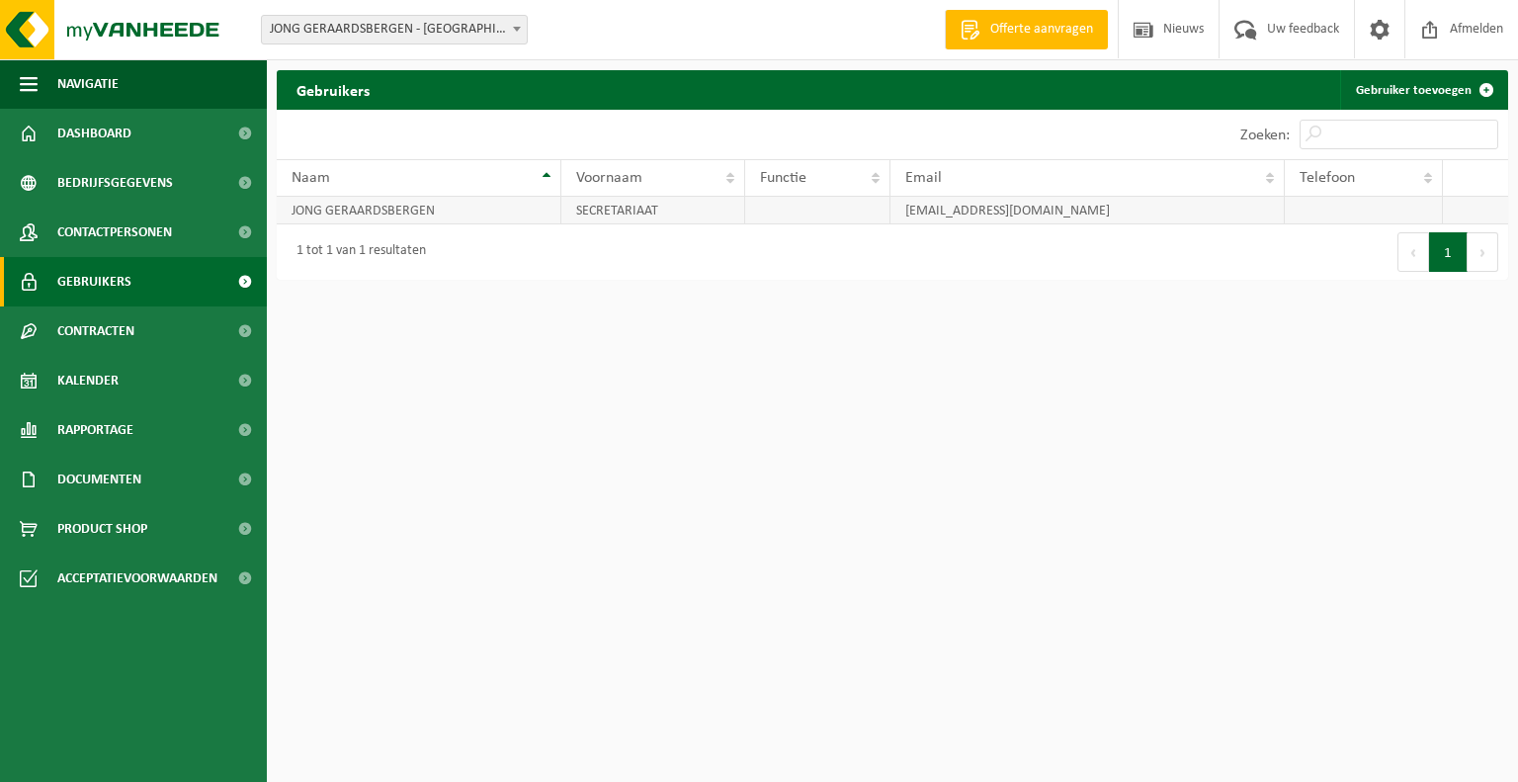 The width and height of the screenshot is (1518, 782). Describe the element at coordinates (310, 178) in the screenshot. I see `span: Naam` at that location.